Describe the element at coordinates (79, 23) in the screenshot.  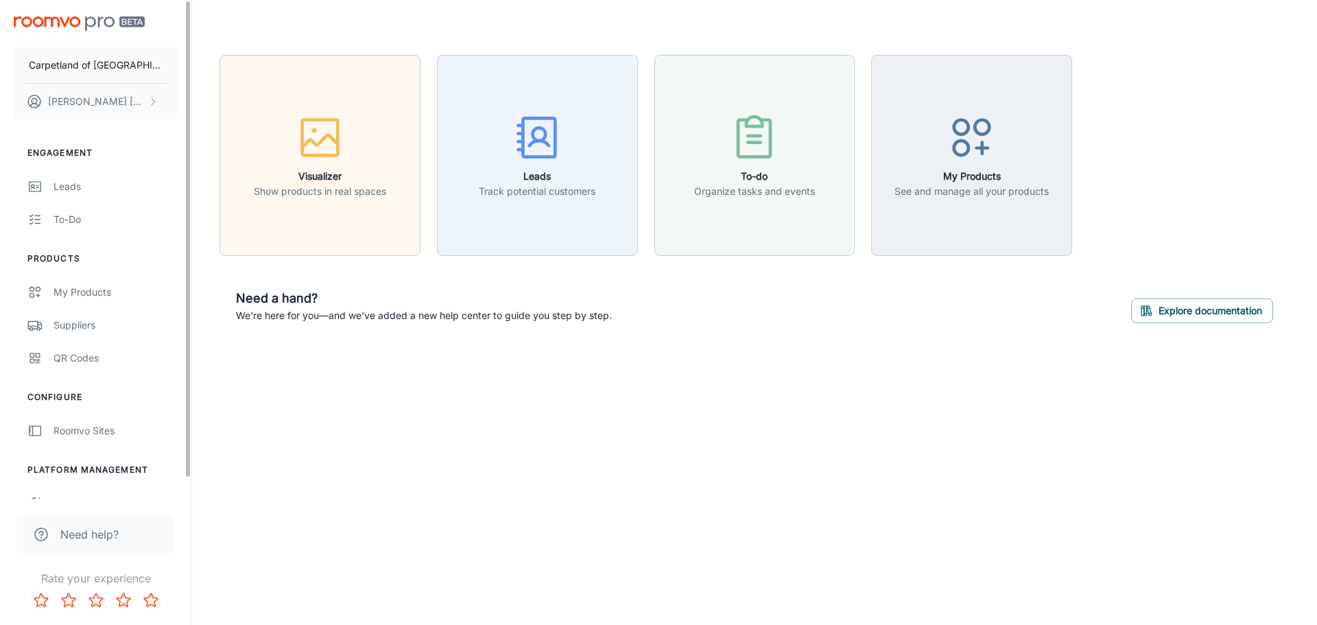
I see `img: Roomvo PRO Beta` at that location.